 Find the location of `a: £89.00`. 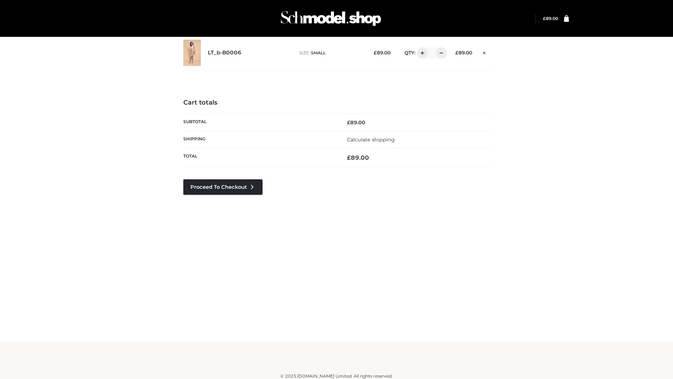

a: £89.00 is located at coordinates (550, 18).